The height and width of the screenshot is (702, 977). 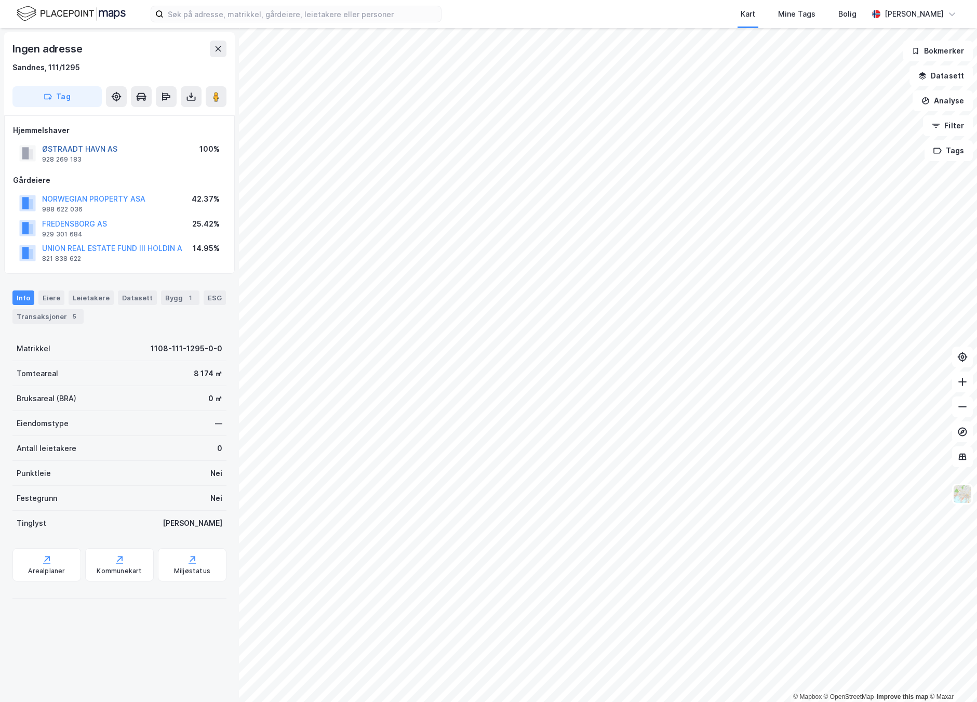 What do you see at coordinates (902, 696) in the screenshot?
I see `a: Improve this map` at bounding box center [902, 696].